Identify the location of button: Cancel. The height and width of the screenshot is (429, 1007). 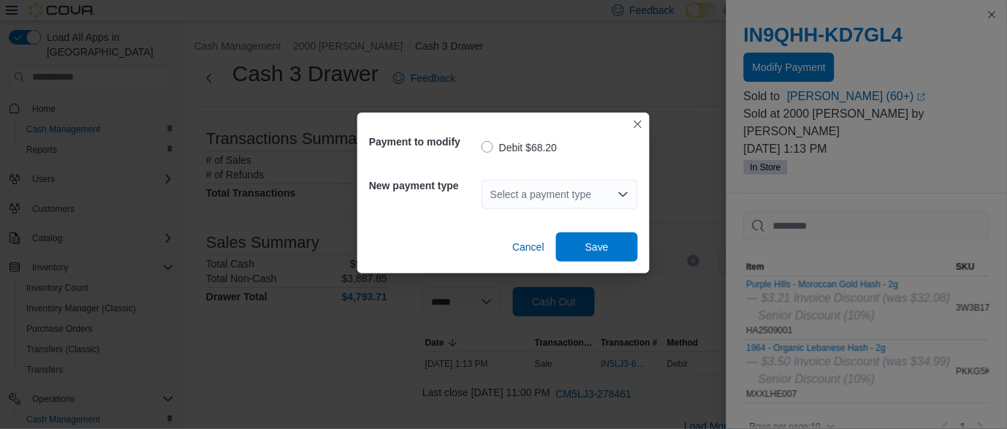
(528, 247).